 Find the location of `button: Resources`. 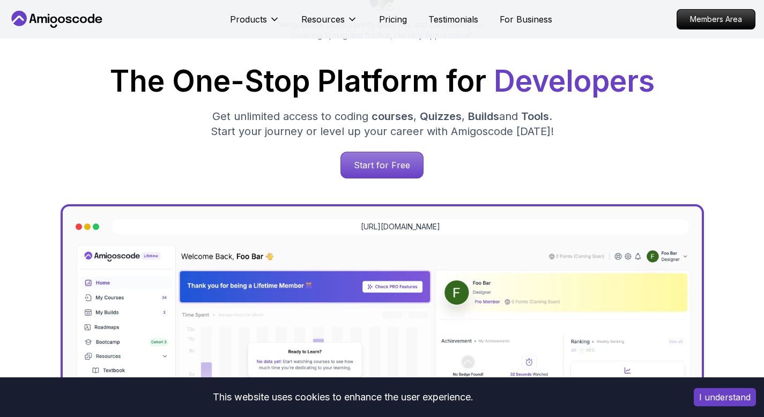

button: Resources is located at coordinates (329, 24).